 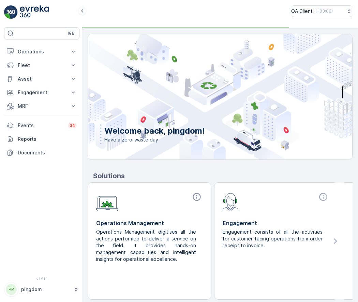 What do you see at coordinates (71, 33) in the screenshot?
I see `p: ⌘B` at bounding box center [71, 33].